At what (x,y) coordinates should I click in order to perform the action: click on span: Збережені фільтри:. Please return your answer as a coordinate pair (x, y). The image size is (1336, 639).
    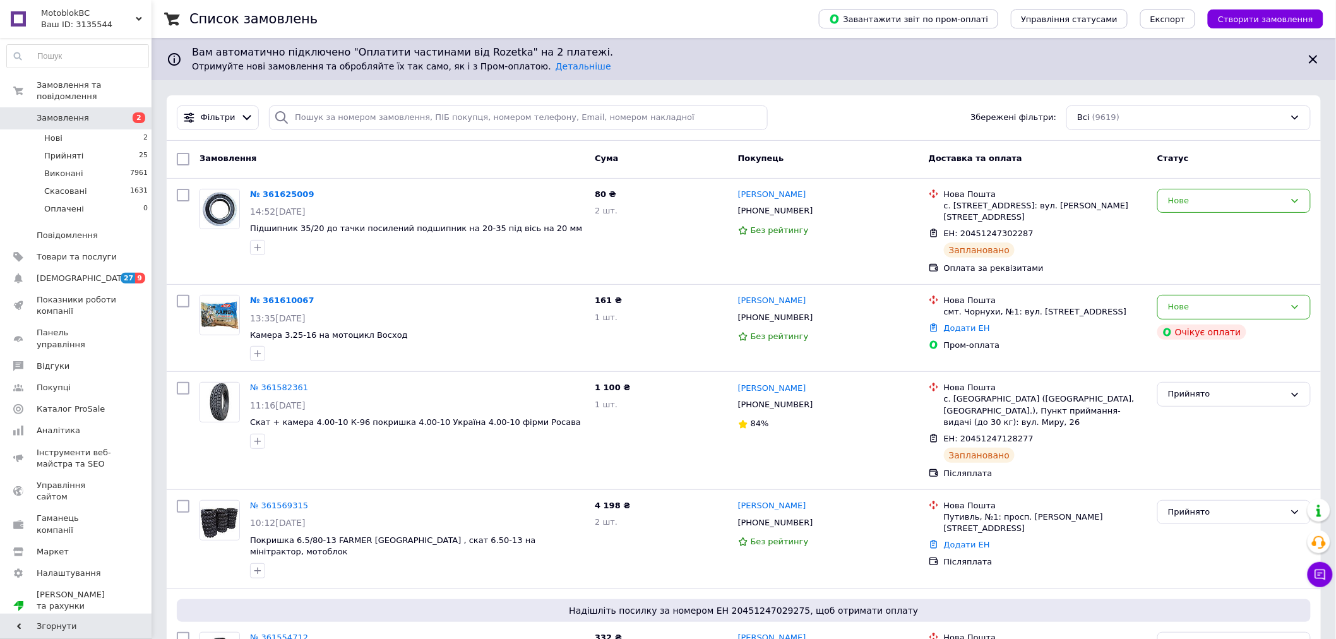
    Looking at the image, I should click on (1013, 117).